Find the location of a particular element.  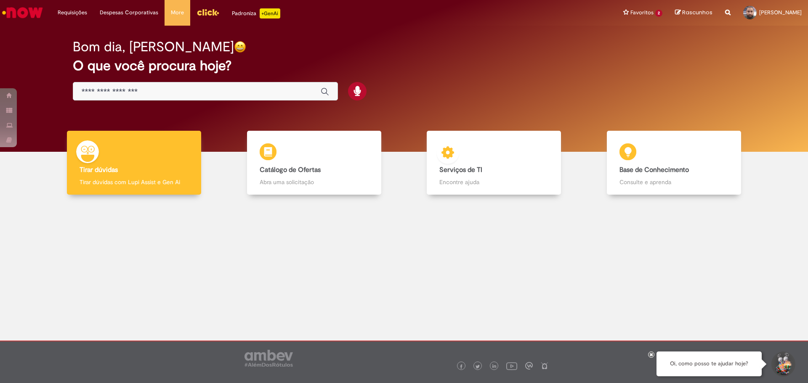

p: Tirar dúvidas com Lupi Assist e Gen Ai is located at coordinates (134, 182).